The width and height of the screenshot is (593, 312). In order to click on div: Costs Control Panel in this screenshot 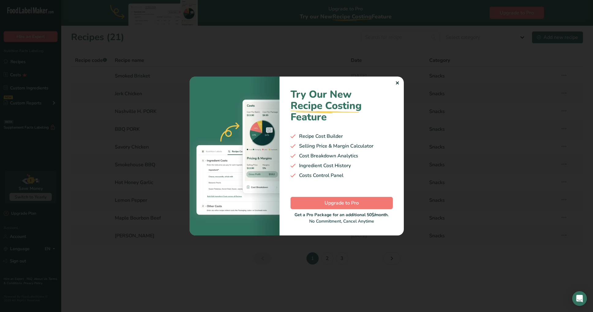, I will do `click(341, 175)`.